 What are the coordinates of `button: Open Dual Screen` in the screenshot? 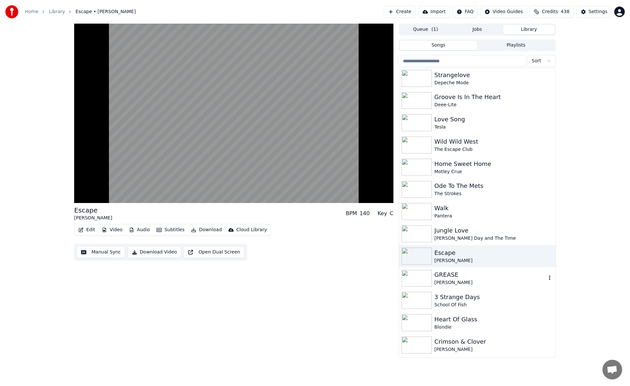 It's located at (214, 252).